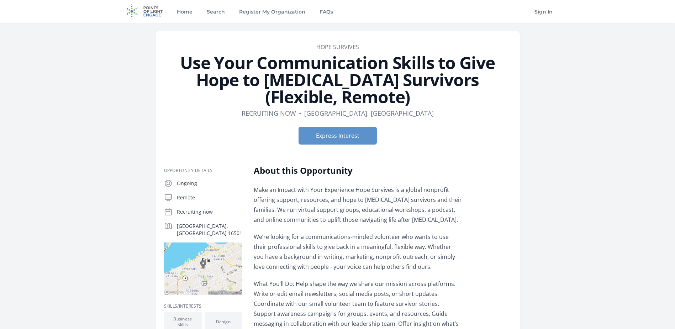 This screenshot has width=675, height=329. What do you see at coordinates (338, 136) in the screenshot?
I see `button: Express Interest` at bounding box center [338, 136].